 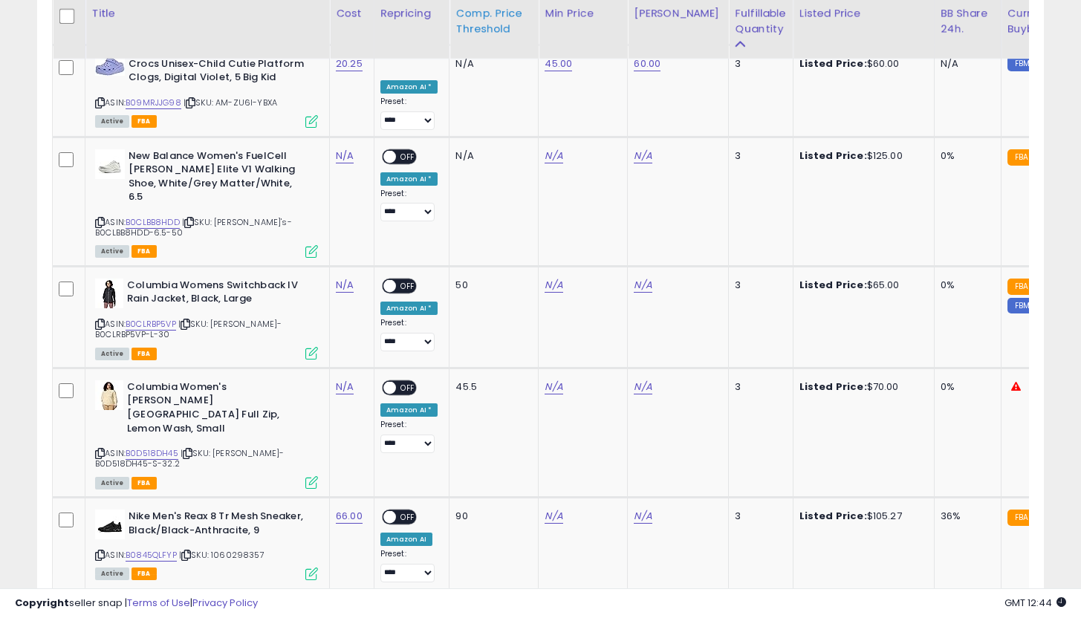 What do you see at coordinates (110, 524) in the screenshot?
I see `img: 31TAZHccl+L._SL40_.jpg` at bounding box center [110, 524].